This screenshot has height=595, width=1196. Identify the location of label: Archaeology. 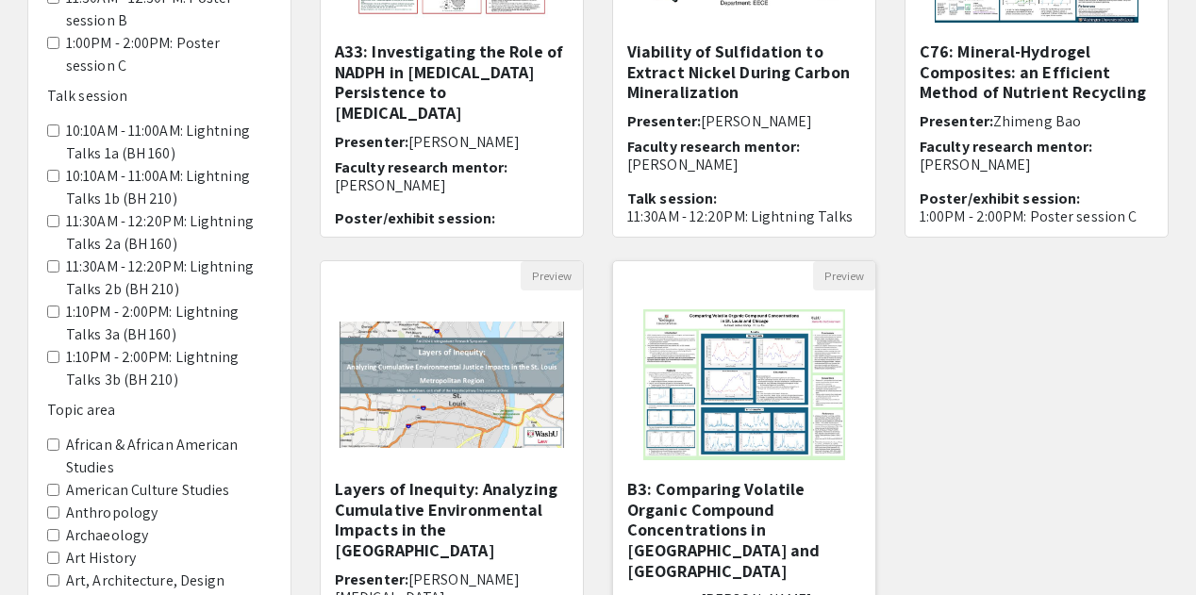
(107, 536).